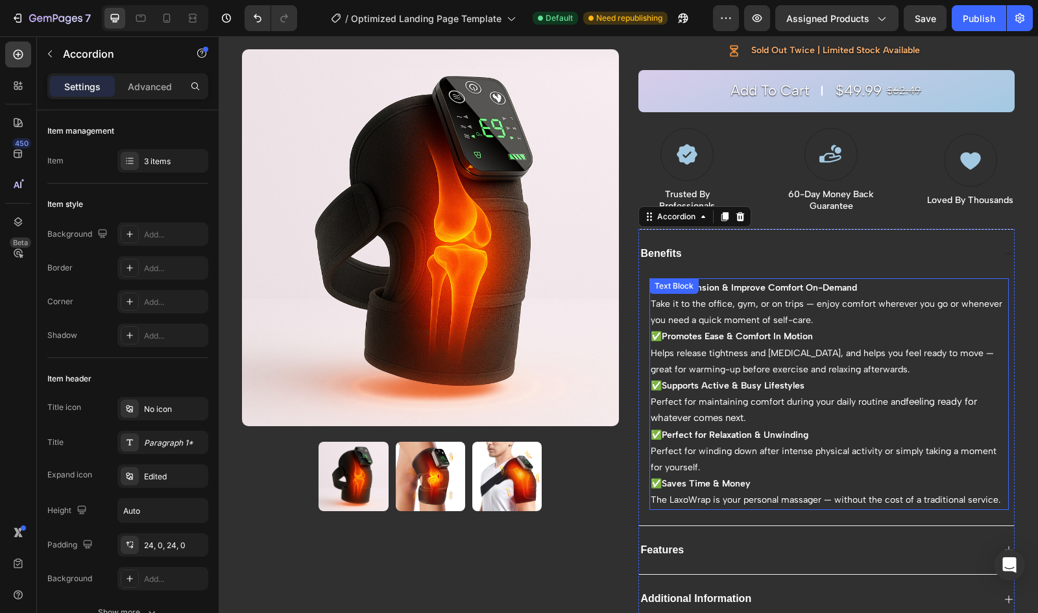 This screenshot has height=613, width=1038. I want to click on div: Item, so click(55, 161).